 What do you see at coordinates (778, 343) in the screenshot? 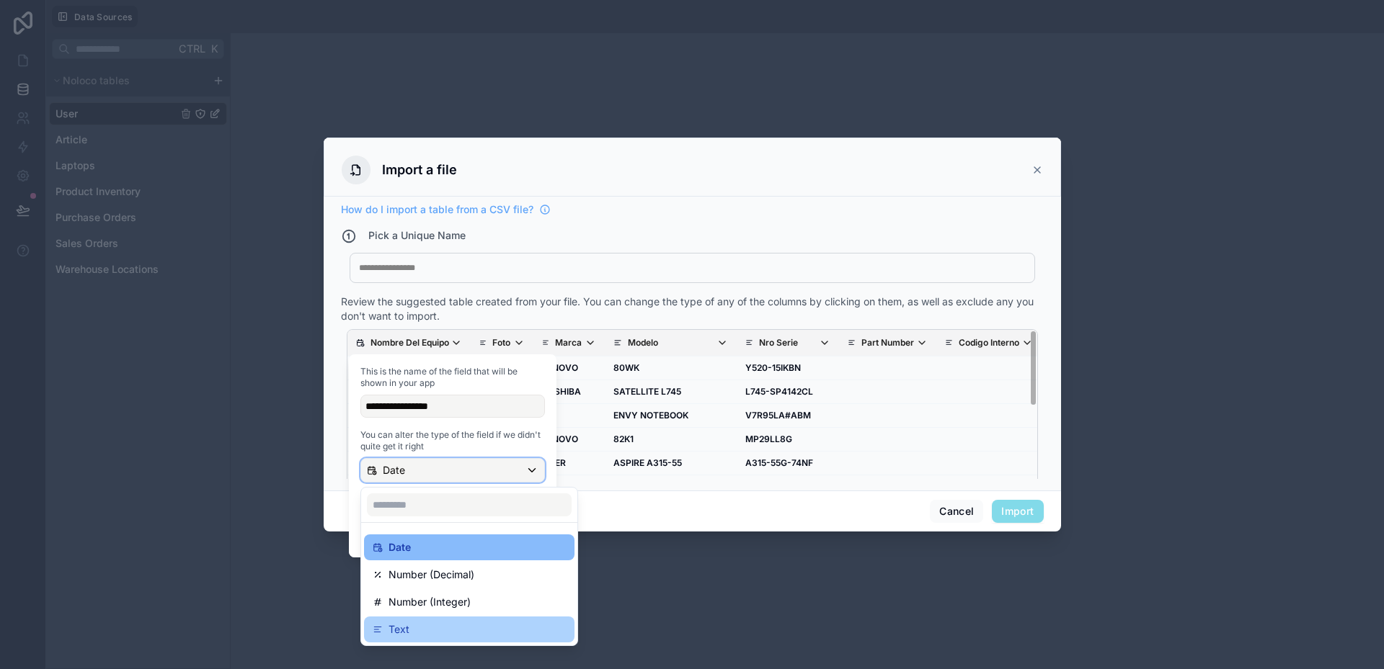
I see `p: Nro Serie` at bounding box center [778, 343].